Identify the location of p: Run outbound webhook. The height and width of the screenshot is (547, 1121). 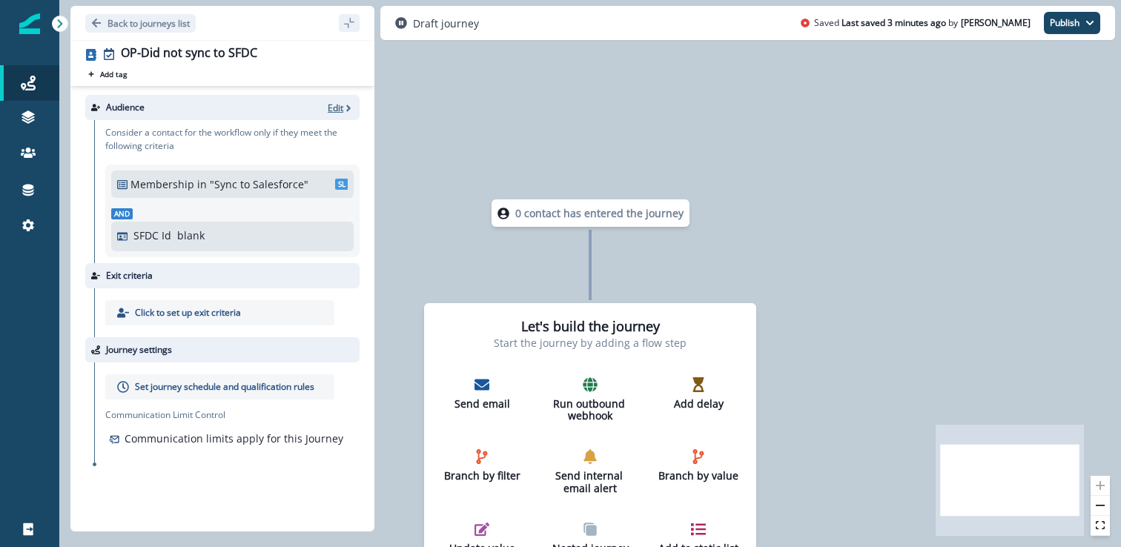
(590, 411).